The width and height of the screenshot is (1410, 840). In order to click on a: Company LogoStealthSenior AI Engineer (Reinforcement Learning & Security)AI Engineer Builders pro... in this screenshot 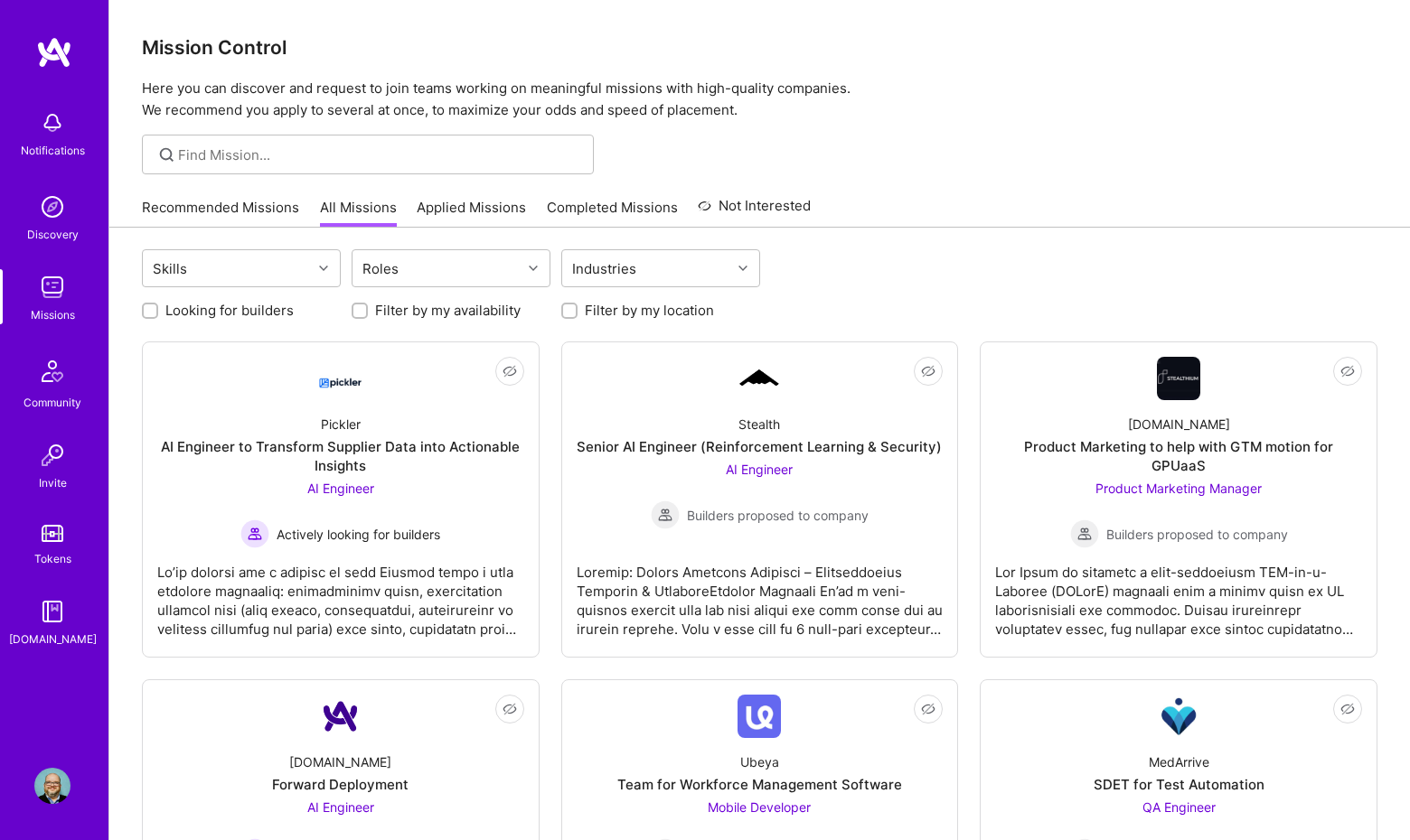, I will do `click(760, 500)`.